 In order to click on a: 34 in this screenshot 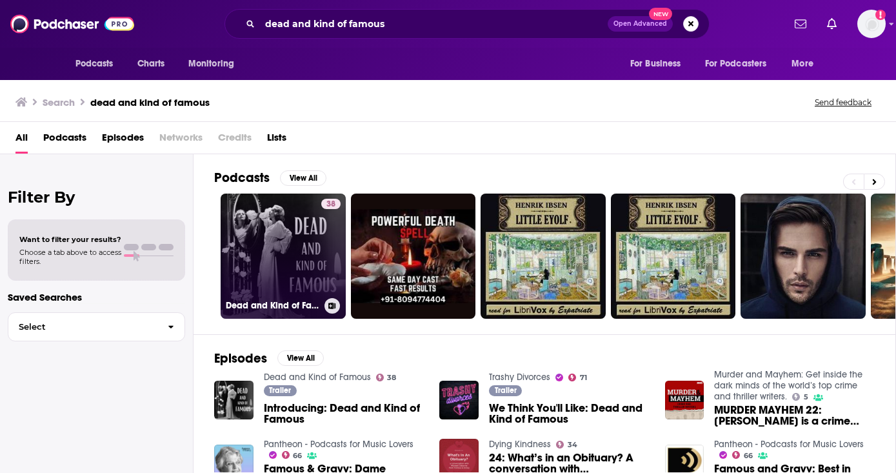, I will do `click(566, 445)`.